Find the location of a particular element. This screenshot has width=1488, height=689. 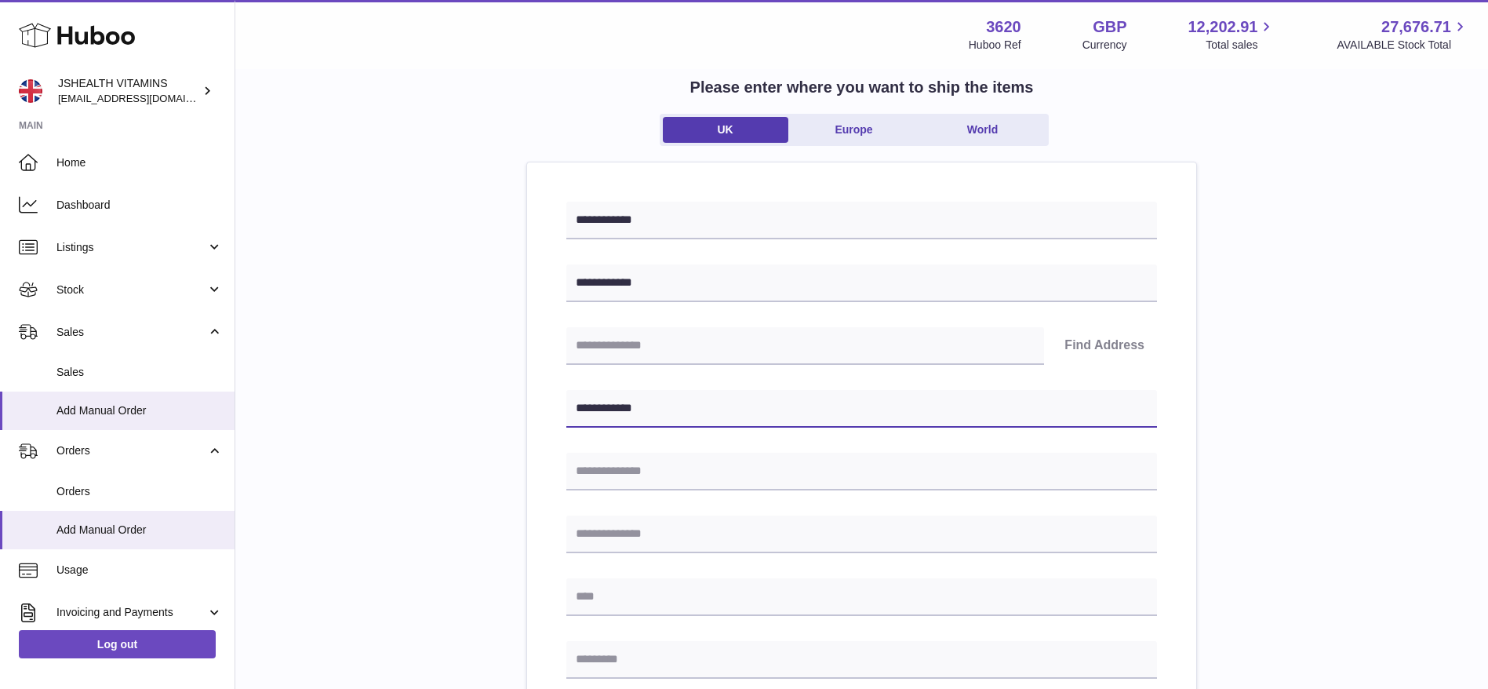

span: 27,676.71 is located at coordinates (1416, 27).